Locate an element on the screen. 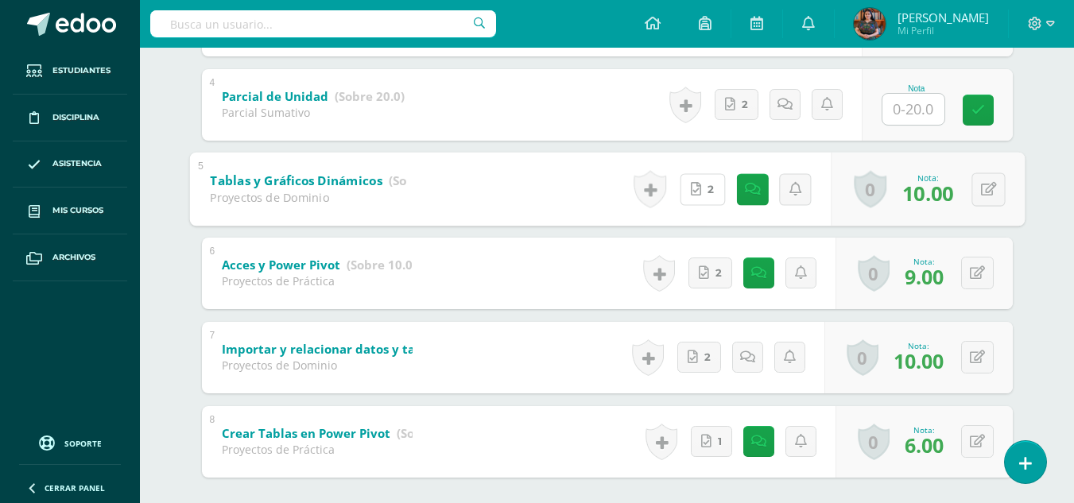 The width and height of the screenshot is (1074, 503). span: 6.00 is located at coordinates (924, 445).